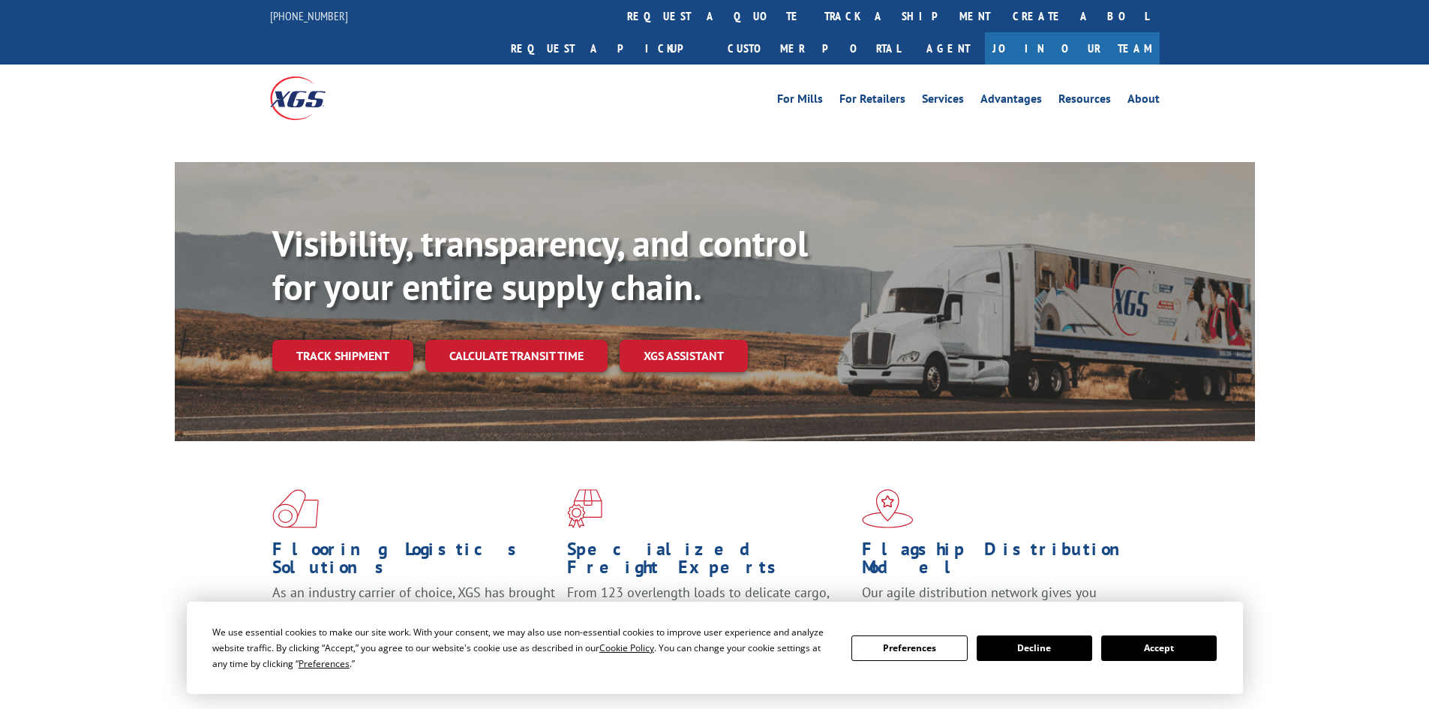 The image size is (1429, 709). I want to click on a: Request a pickup, so click(608, 48).